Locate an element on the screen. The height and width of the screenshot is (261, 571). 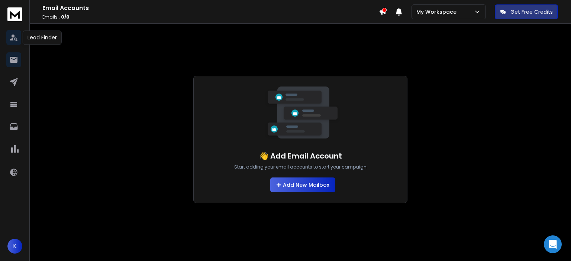
h1: Email Accounts is located at coordinates (210, 8).